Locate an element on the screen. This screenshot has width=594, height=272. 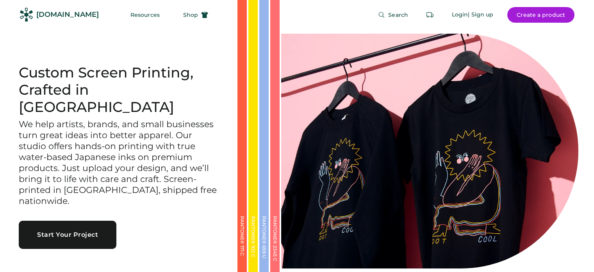
h3: We help artists, brands, and small businesses turn great ideas into better apparel. Our studio of... is located at coordinates (119, 163).